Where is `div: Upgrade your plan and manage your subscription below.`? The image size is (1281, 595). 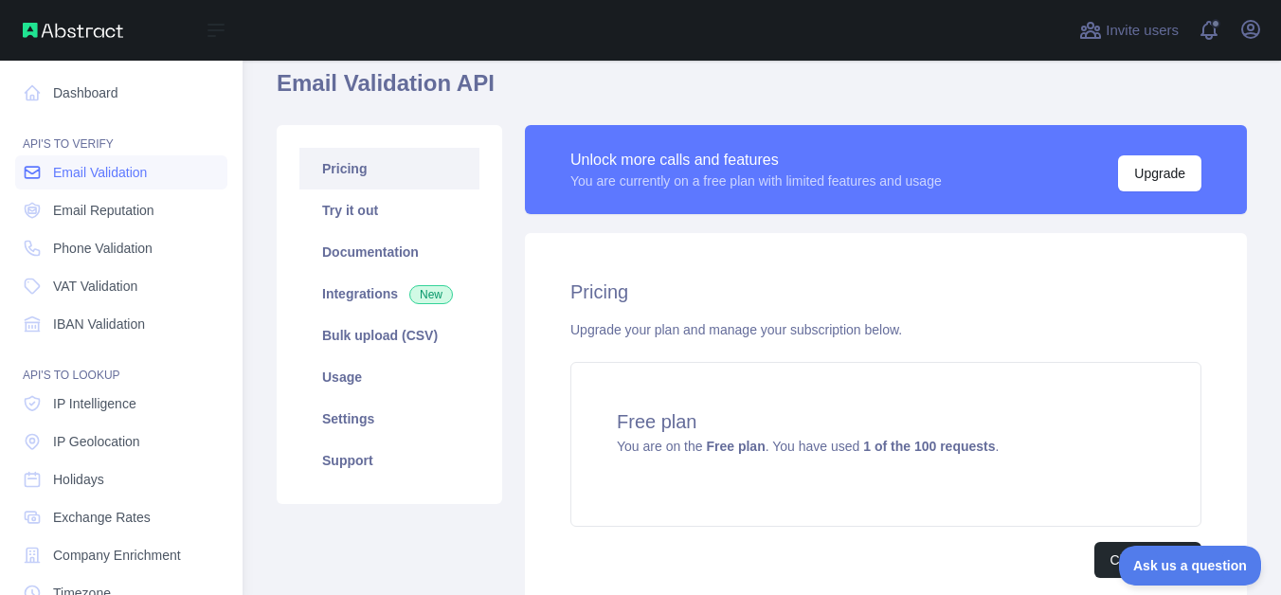
div: Upgrade your plan and manage your subscription below. is located at coordinates (886, 330).